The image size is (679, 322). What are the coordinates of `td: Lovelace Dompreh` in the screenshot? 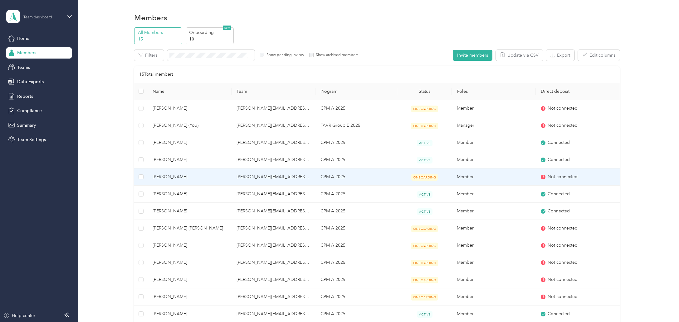 It's located at (189, 263).